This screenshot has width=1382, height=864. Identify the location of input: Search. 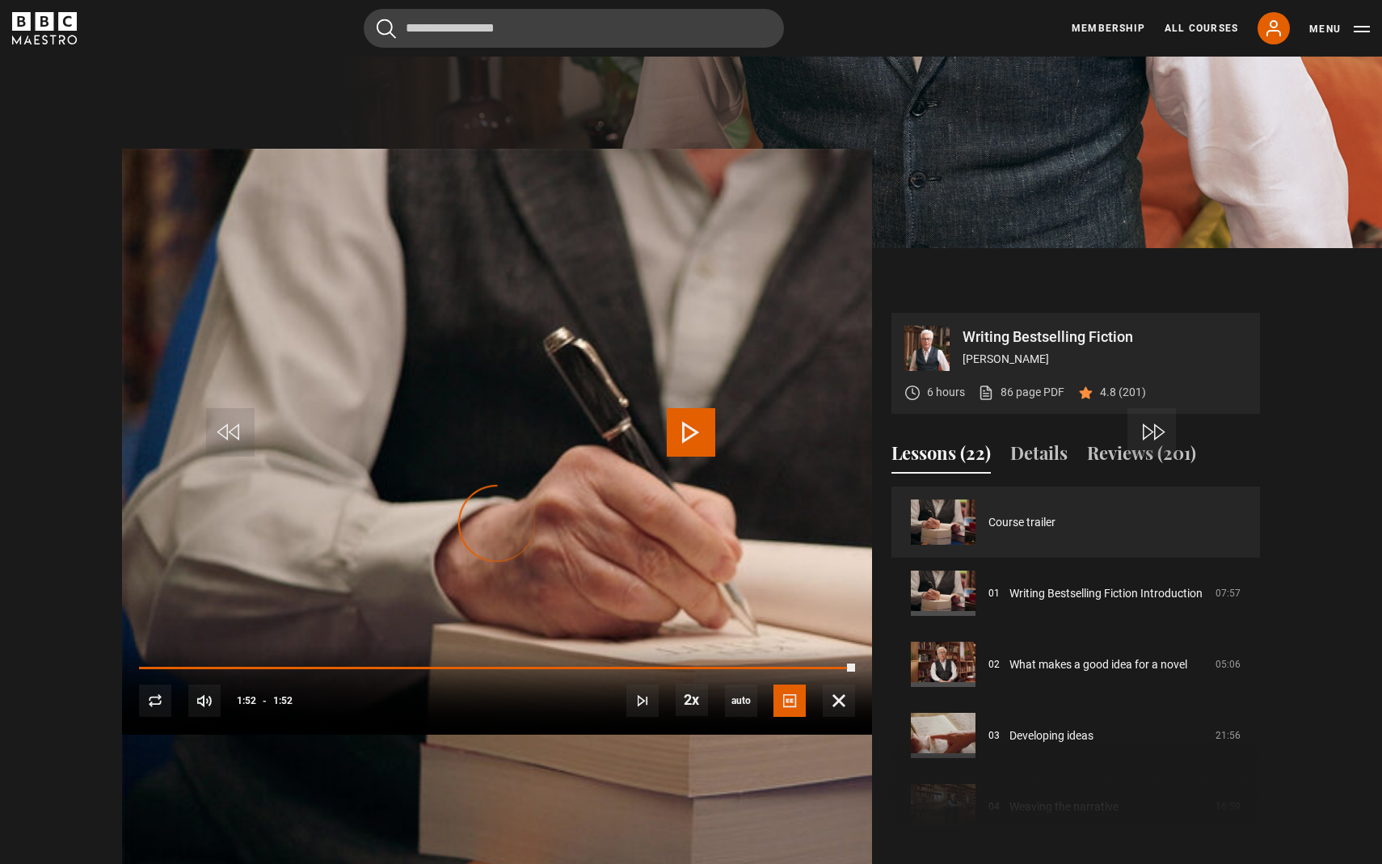
(574, 28).